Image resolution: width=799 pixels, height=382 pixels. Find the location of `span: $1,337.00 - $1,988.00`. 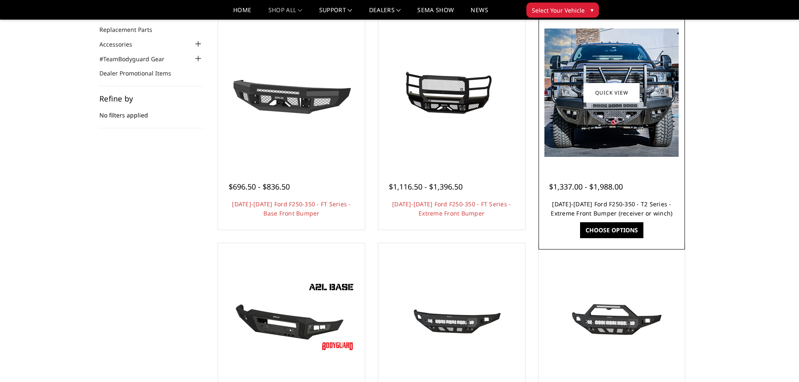

span: $1,337.00 - $1,988.00 is located at coordinates (586, 187).